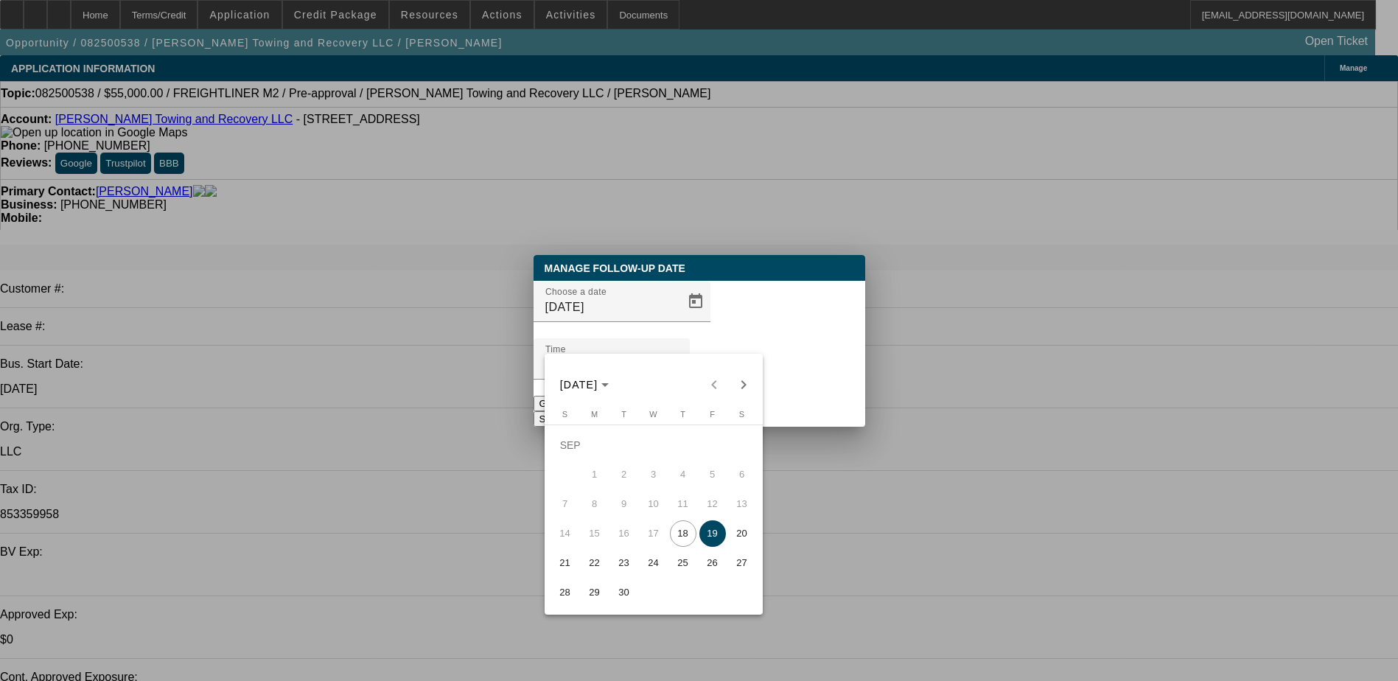  I want to click on span: 2, so click(624, 474).